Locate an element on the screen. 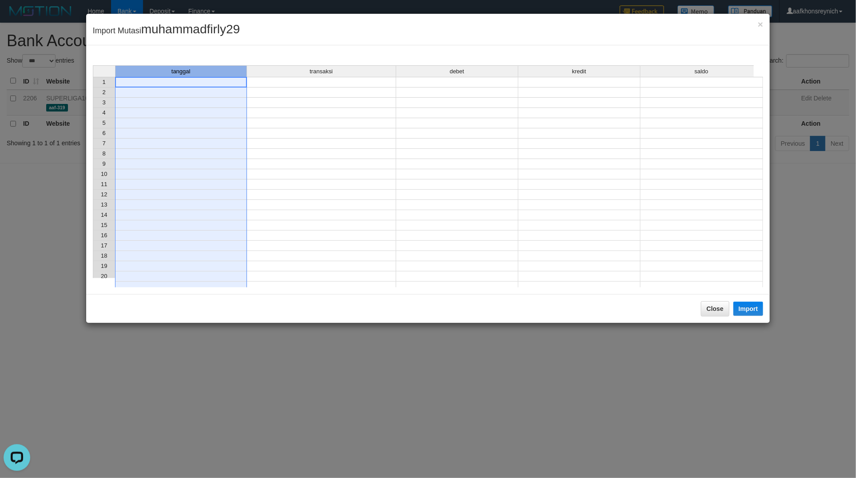  span: debet is located at coordinates (457, 72).